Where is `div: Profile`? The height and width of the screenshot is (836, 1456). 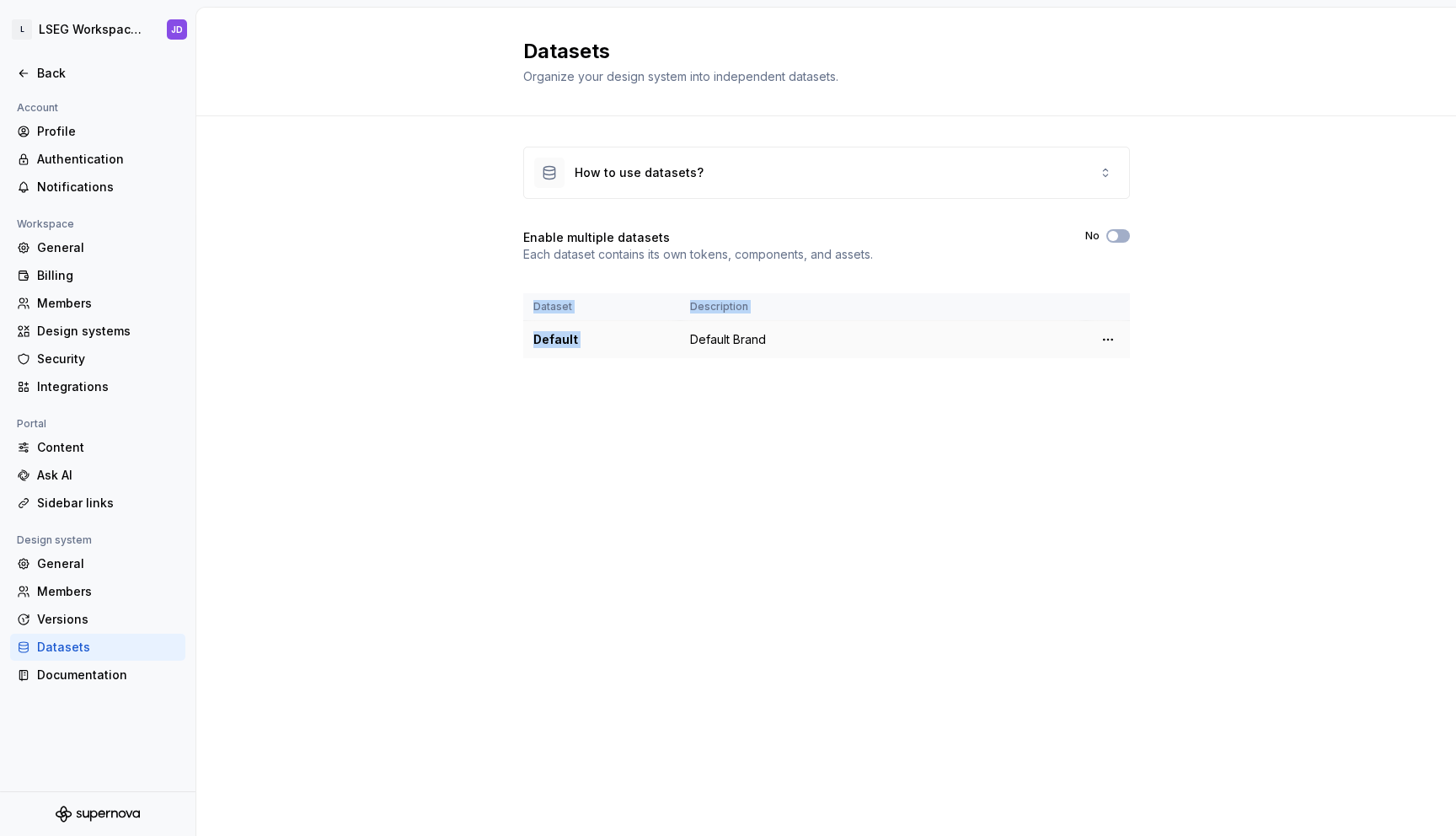 div: Profile is located at coordinates (107, 131).